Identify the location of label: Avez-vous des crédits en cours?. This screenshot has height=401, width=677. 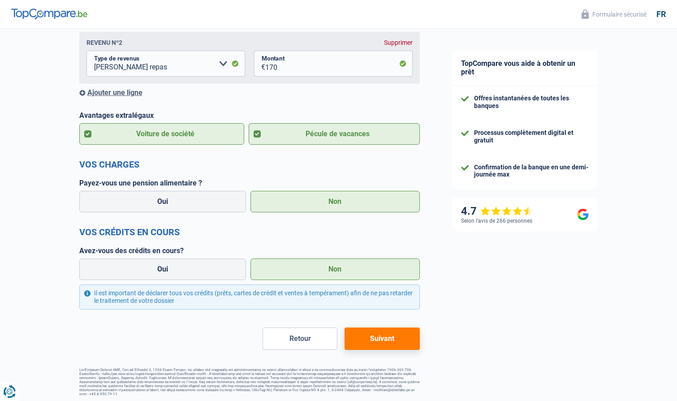
(250, 251).